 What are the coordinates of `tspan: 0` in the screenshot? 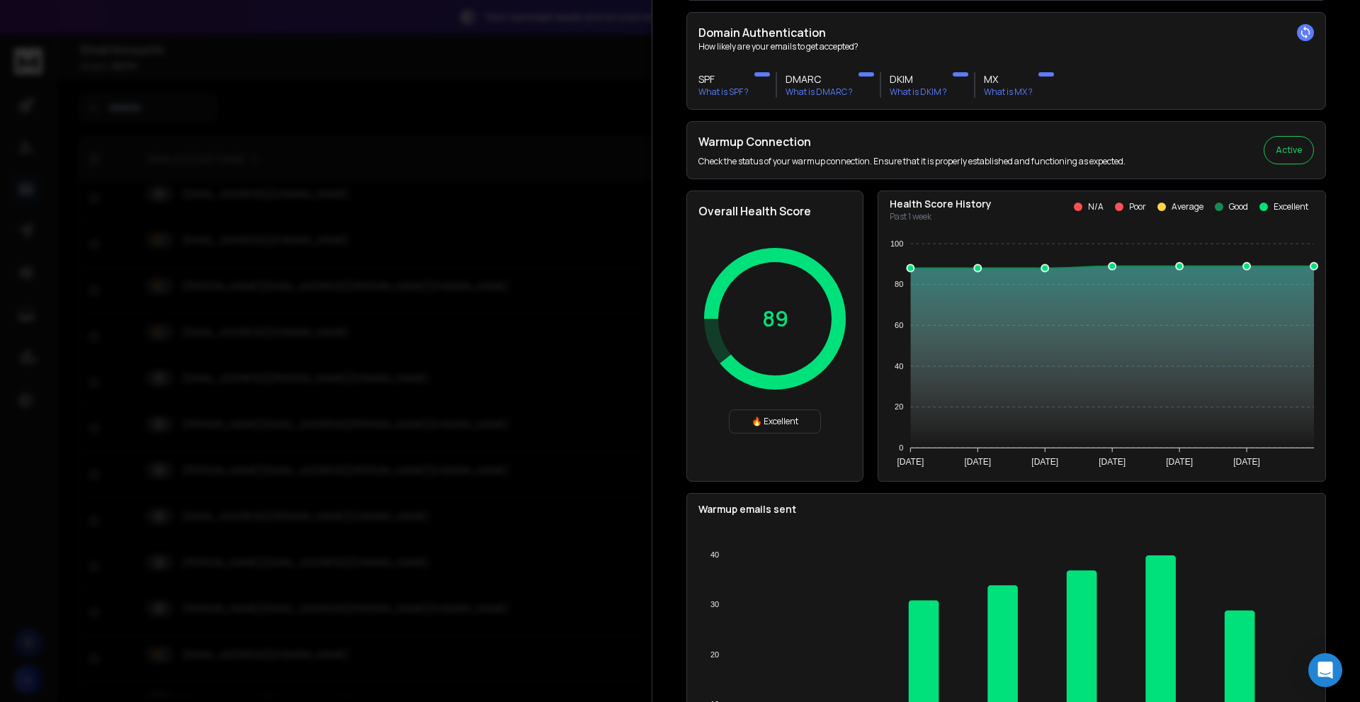 It's located at (901, 448).